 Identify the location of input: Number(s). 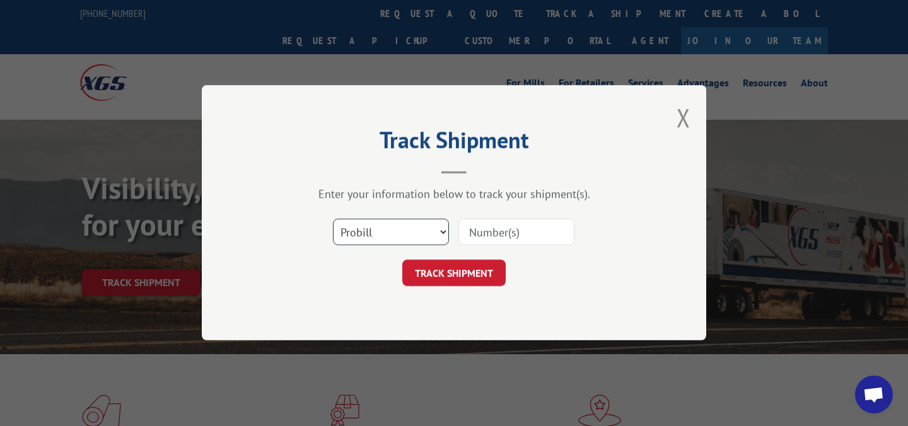
(516, 233).